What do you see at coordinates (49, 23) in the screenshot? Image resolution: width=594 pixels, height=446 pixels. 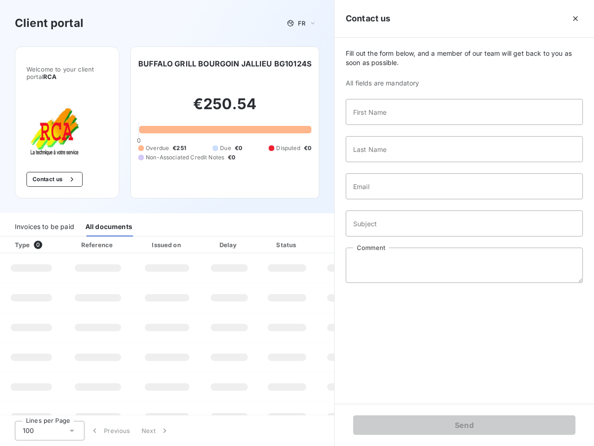 I see `h3: Client portal` at bounding box center [49, 23].